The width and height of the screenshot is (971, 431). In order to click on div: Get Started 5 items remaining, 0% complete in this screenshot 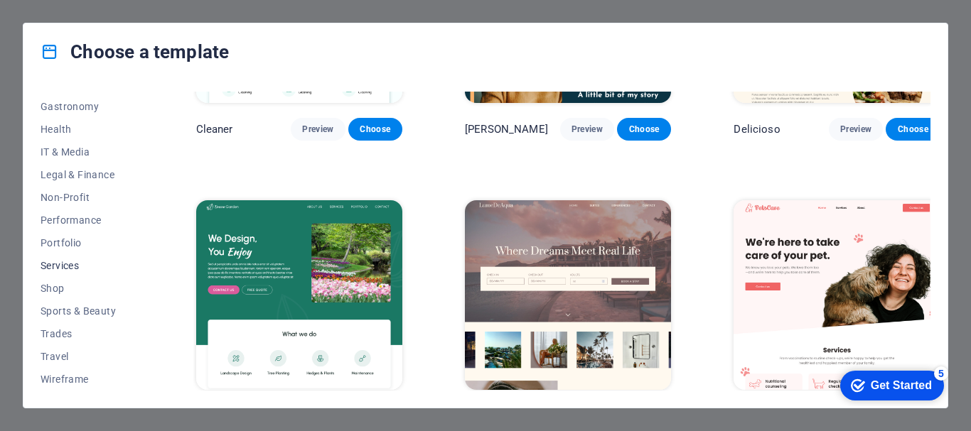, I will do `click(63, 22)`.